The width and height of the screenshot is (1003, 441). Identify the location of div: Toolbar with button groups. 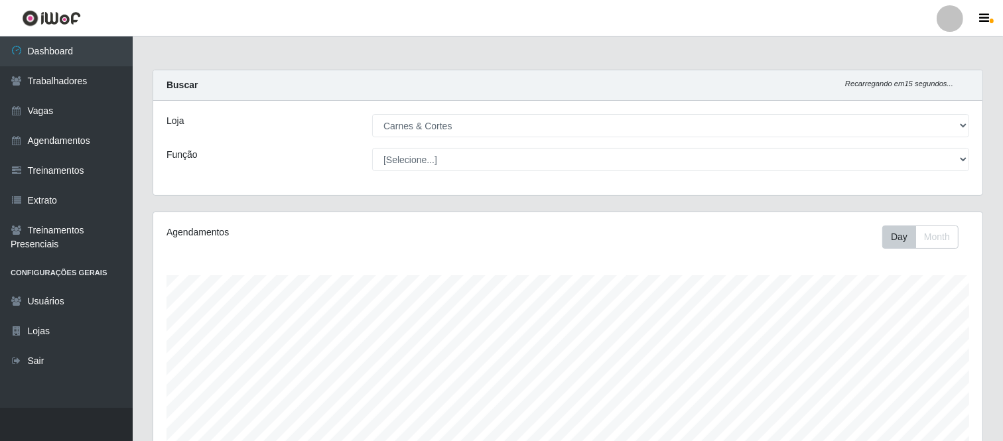
(925, 237).